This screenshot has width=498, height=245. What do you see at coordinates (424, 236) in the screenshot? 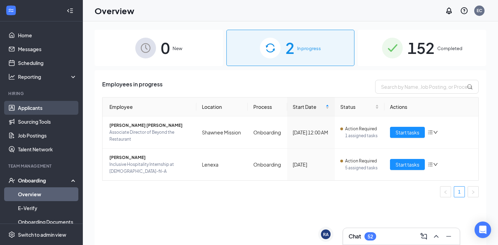
I see `svg: ComposeMessage` at bounding box center [424, 236].